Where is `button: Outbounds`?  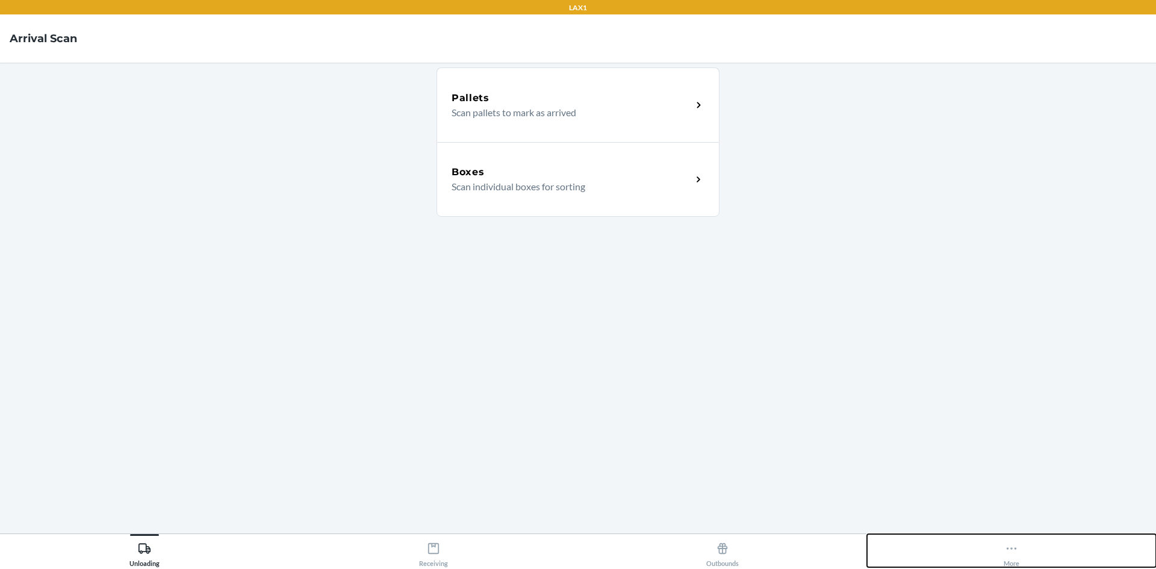
button: Outbounds is located at coordinates (722, 550).